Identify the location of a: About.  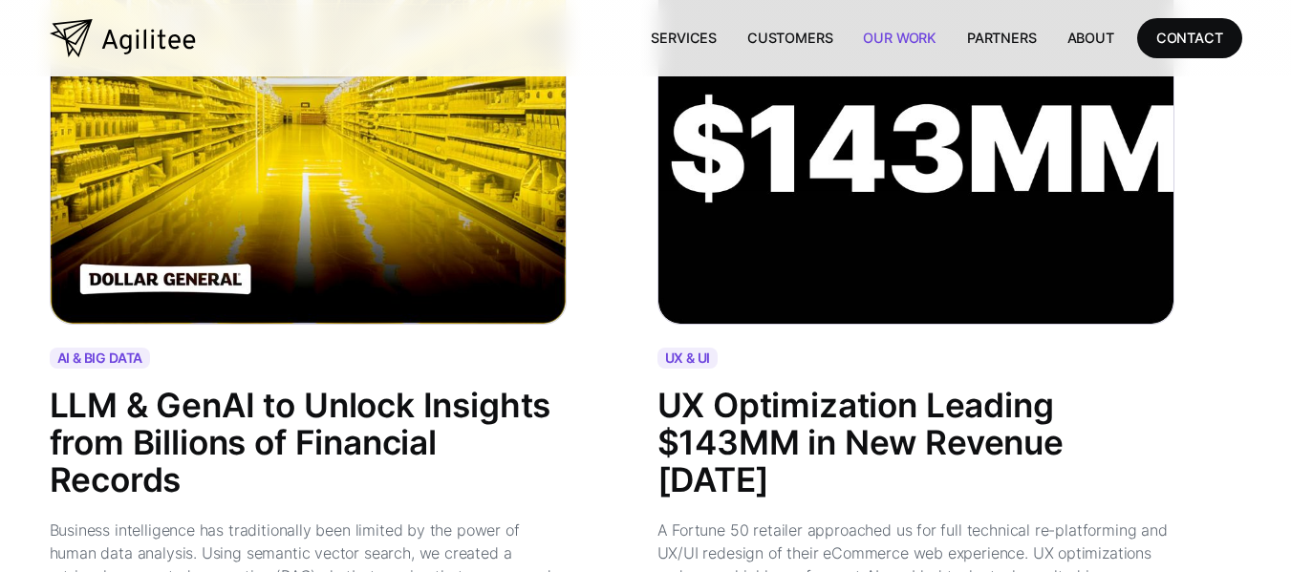
(1090, 37).